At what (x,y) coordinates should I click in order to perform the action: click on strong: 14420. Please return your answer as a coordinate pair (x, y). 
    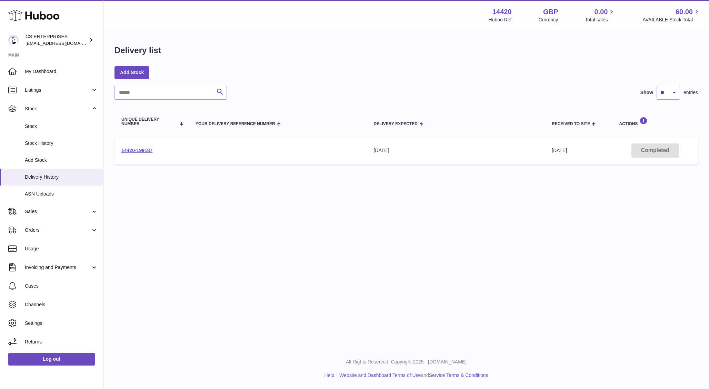
    Looking at the image, I should click on (502, 12).